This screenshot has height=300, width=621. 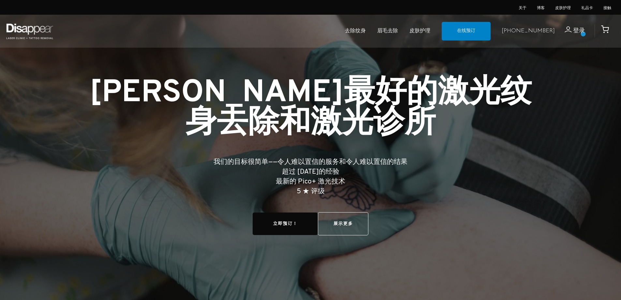 I want to click on a: 眉毛去除, so click(x=388, y=31).